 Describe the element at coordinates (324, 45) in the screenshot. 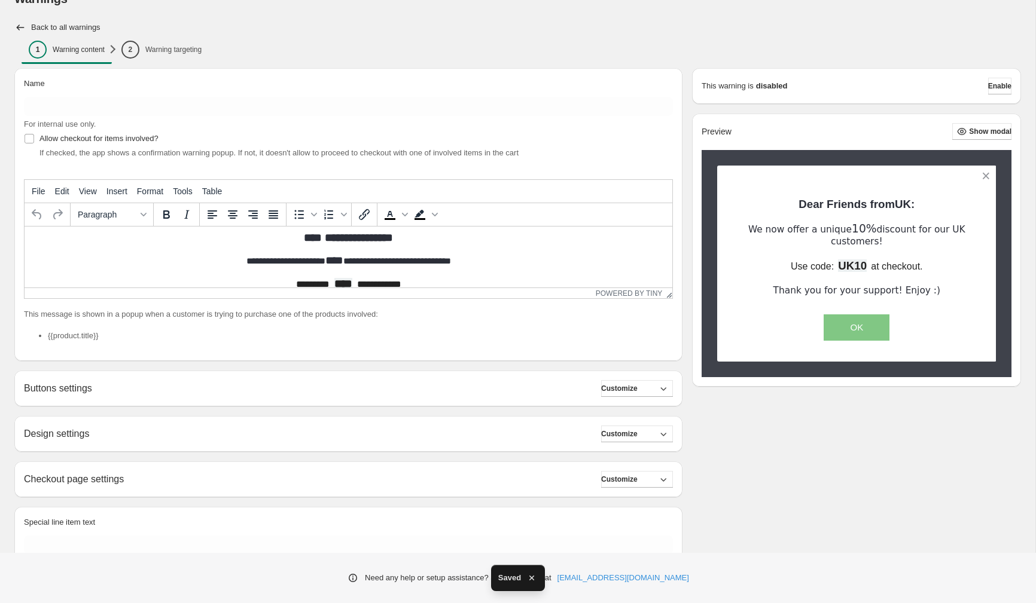

I see `body: Rich Text Area. Press ALT-0 for help.` at that location.